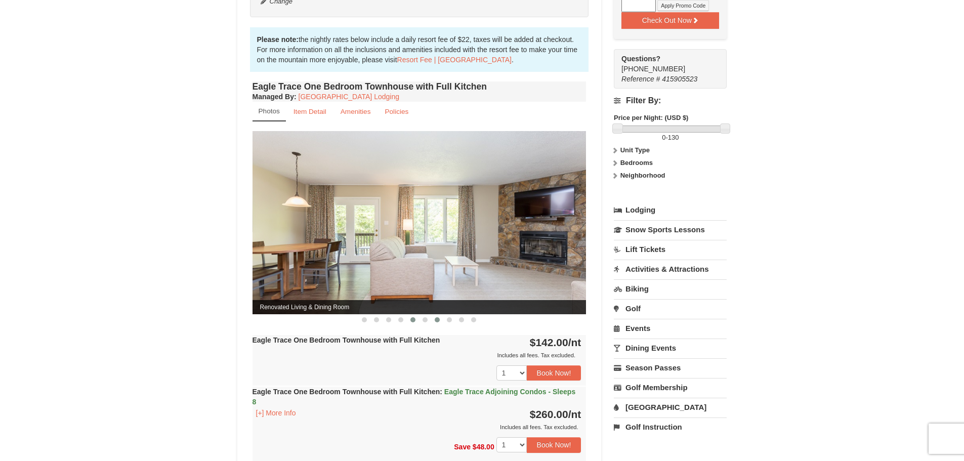  What do you see at coordinates (641, 79) in the screenshot?
I see `span: Reference #` at bounding box center [641, 79].